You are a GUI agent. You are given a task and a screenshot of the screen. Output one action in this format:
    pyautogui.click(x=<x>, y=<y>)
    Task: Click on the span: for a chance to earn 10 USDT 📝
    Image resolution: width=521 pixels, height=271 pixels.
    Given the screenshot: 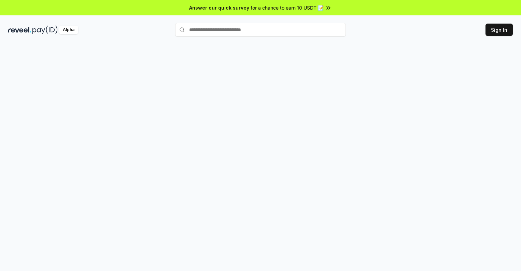 What is the action you would take?
    pyautogui.click(x=287, y=8)
    